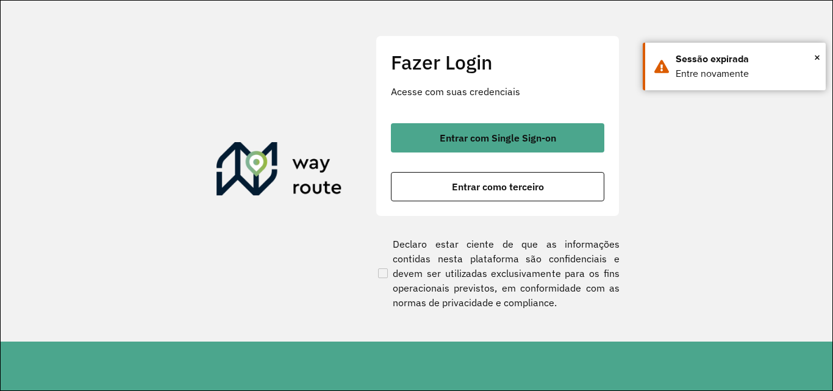  Describe the element at coordinates (817, 57) in the screenshot. I see `button: Close` at that location.